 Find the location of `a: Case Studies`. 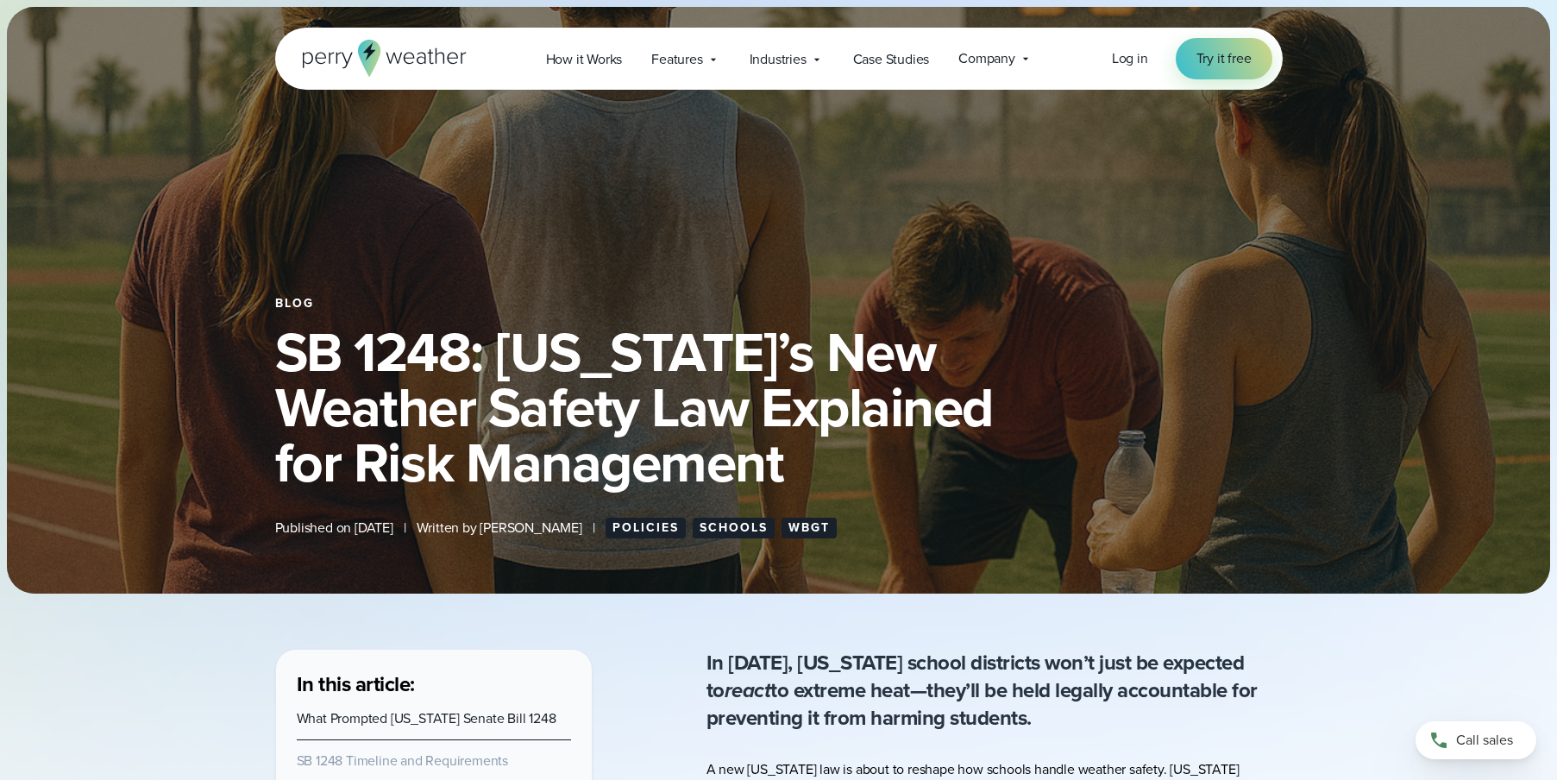

a: Case Studies is located at coordinates (891, 59).